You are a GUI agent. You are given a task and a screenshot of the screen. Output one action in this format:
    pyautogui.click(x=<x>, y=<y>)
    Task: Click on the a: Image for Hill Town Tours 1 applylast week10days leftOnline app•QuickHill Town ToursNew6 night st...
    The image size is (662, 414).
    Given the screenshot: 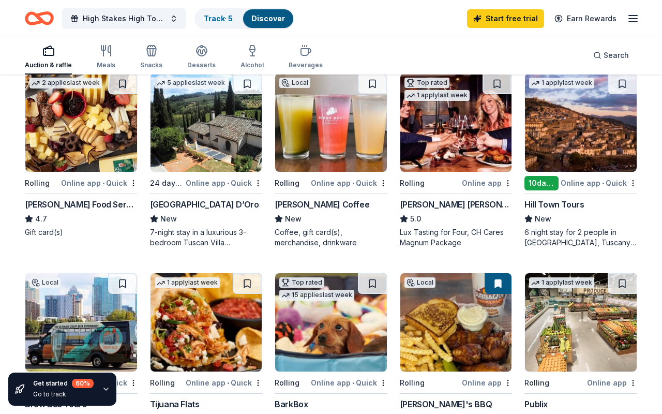 What is the action you would take?
    pyautogui.click(x=581, y=160)
    